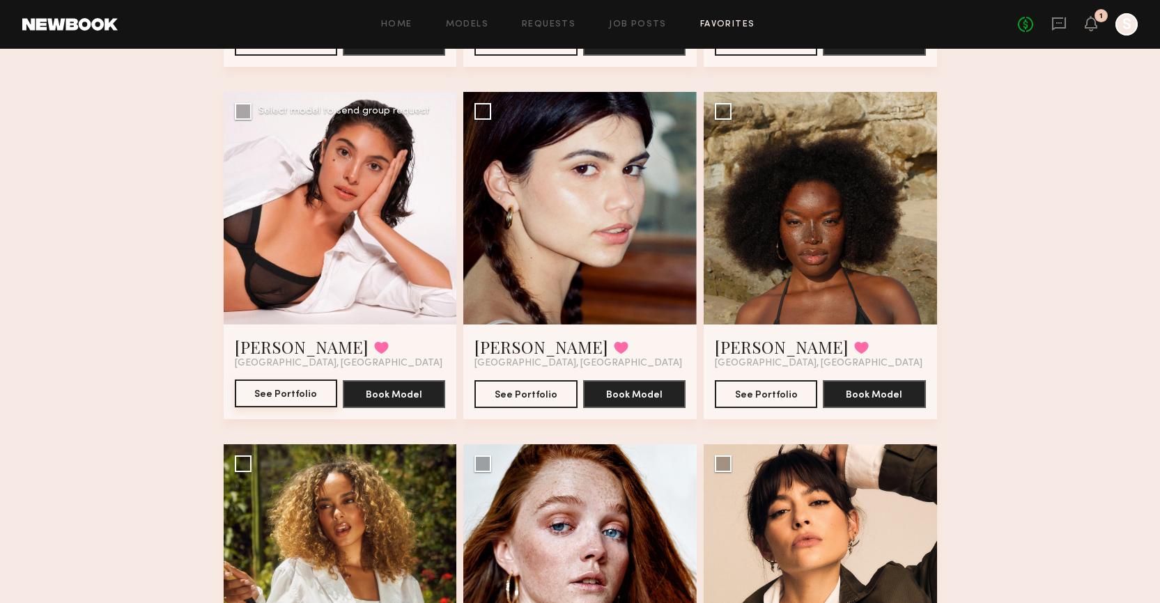  Describe the element at coordinates (548, 24) in the screenshot. I see `a: Requests` at that location.